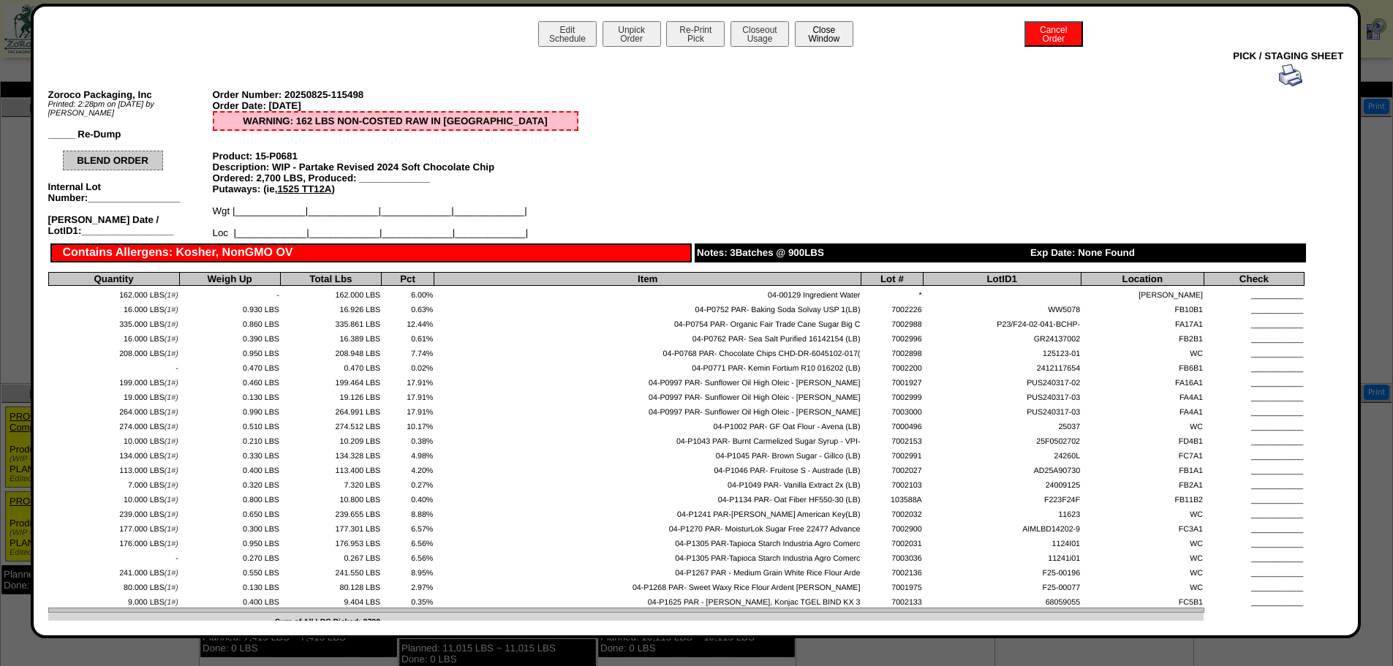 The image size is (1393, 666). Describe the element at coordinates (760, 34) in the screenshot. I see `button: CloseoutUsage` at that location.